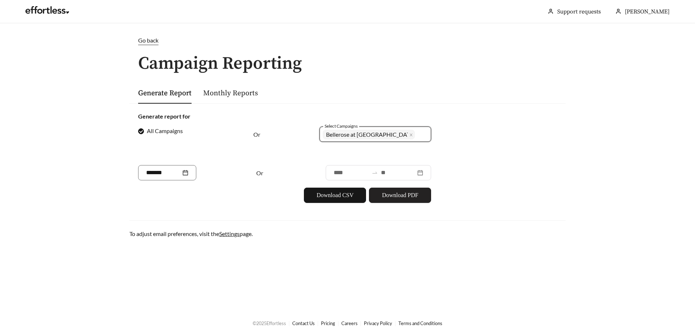 The height and width of the screenshot is (336, 695). What do you see at coordinates (164, 116) in the screenshot?
I see `strong: Generate report for` at bounding box center [164, 116].